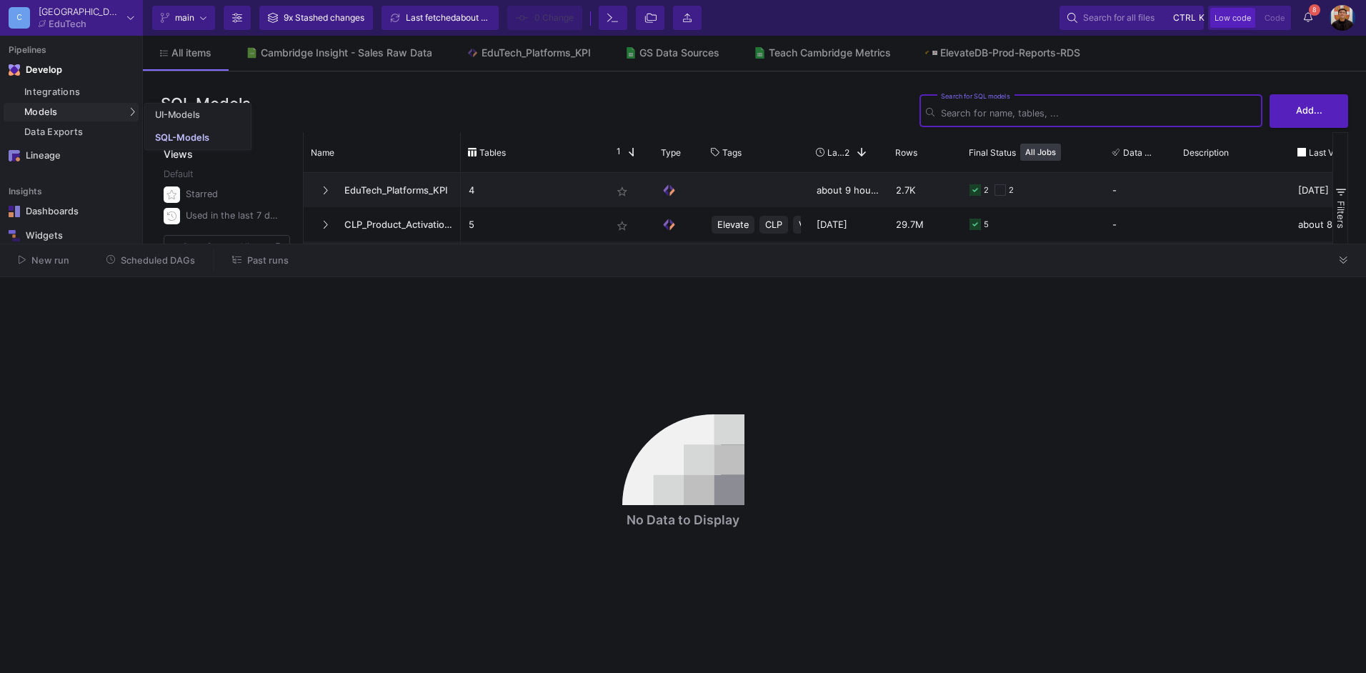 The height and width of the screenshot is (673, 1366). What do you see at coordinates (440, 18) in the screenshot?
I see `button: Last fetchedabout 4 hours ago` at bounding box center [440, 18].